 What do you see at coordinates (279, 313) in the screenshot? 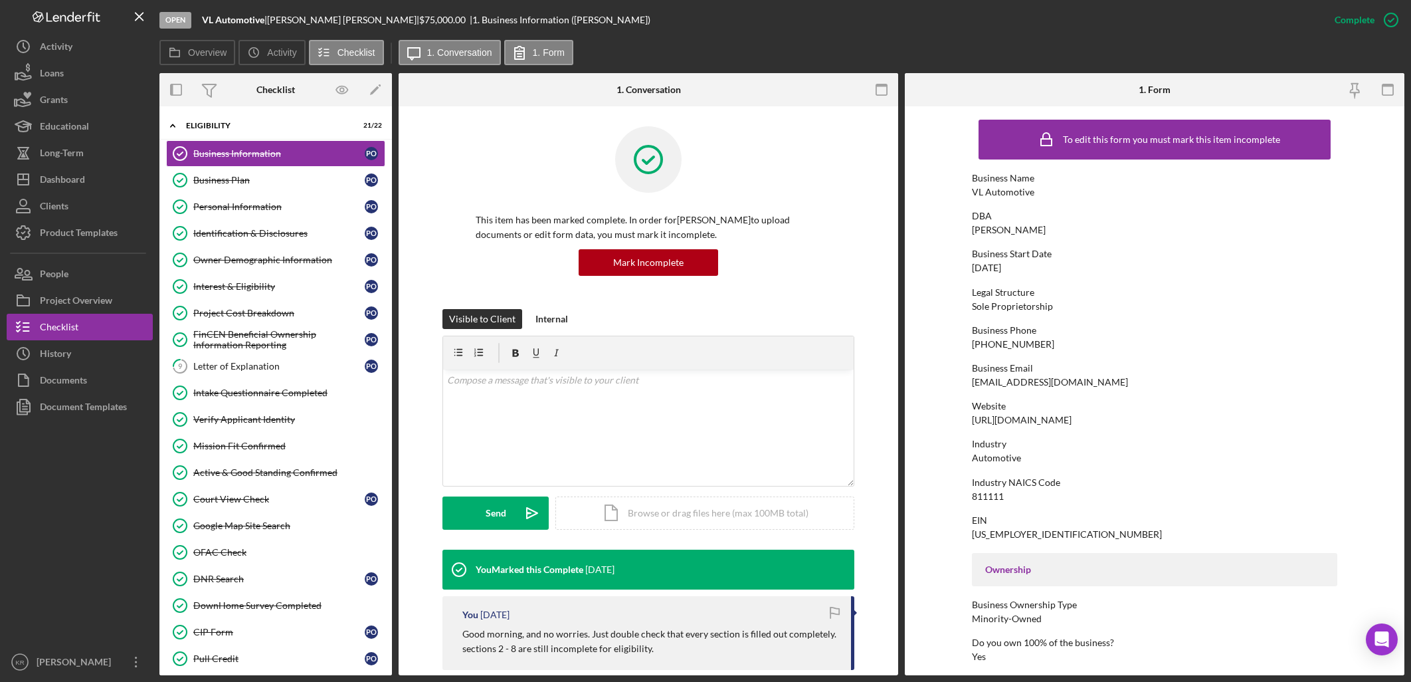
I see `div: Project Cost Breakdown` at bounding box center [279, 313].